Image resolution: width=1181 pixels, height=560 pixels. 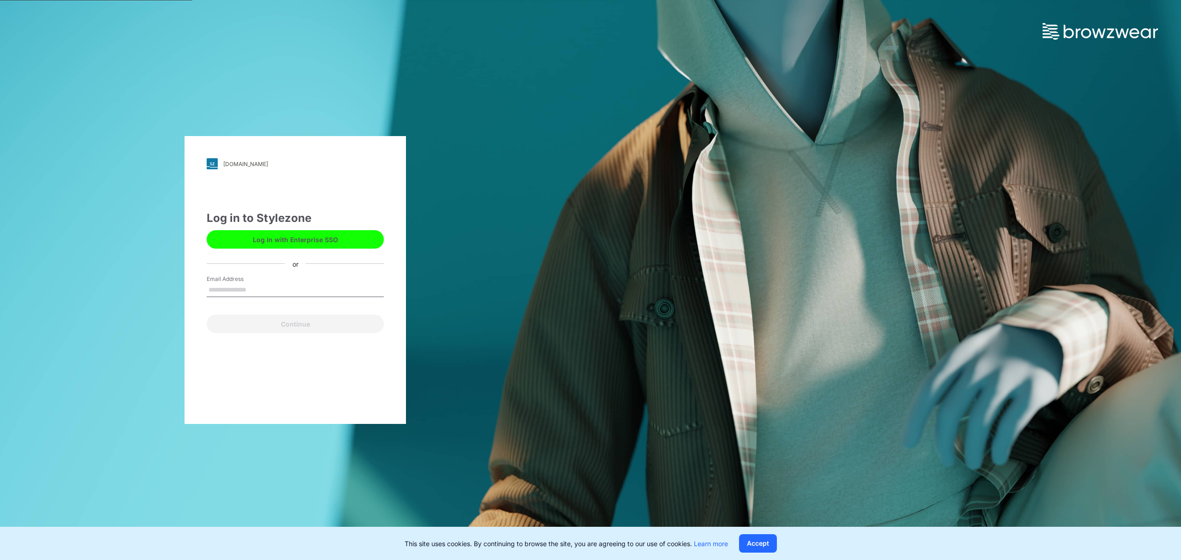 I want to click on img: browzwear-logo.73288ffb.svg, so click(x=1101, y=31).